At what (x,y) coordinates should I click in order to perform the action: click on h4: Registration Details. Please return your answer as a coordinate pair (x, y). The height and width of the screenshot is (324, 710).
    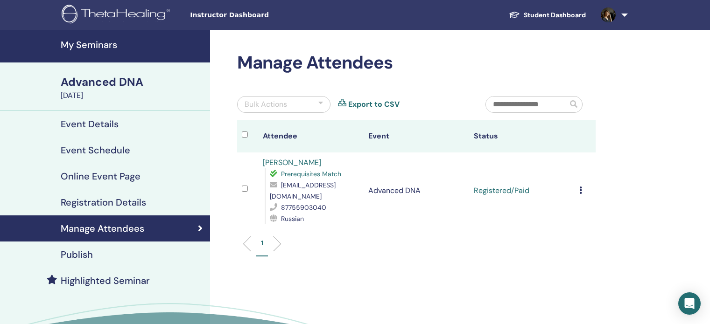
    Looking at the image, I should click on (103, 203).